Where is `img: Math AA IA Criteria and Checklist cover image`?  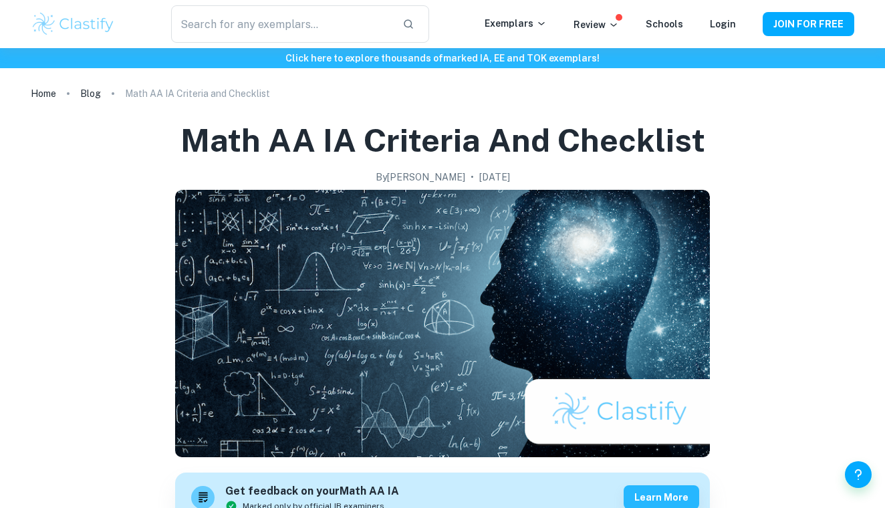 img: Math AA IA Criteria and Checklist cover image is located at coordinates (442, 323).